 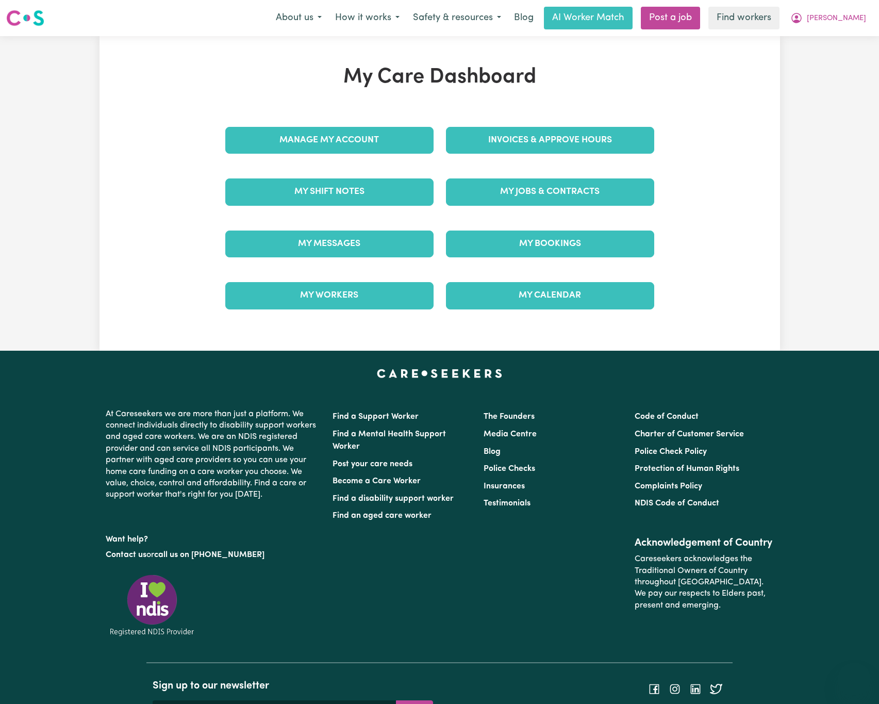 What do you see at coordinates (213, 454) in the screenshot?
I see `p: At Careseekers we are more than just a platform. We connect individuals directly to disability su...` at bounding box center [213, 454].